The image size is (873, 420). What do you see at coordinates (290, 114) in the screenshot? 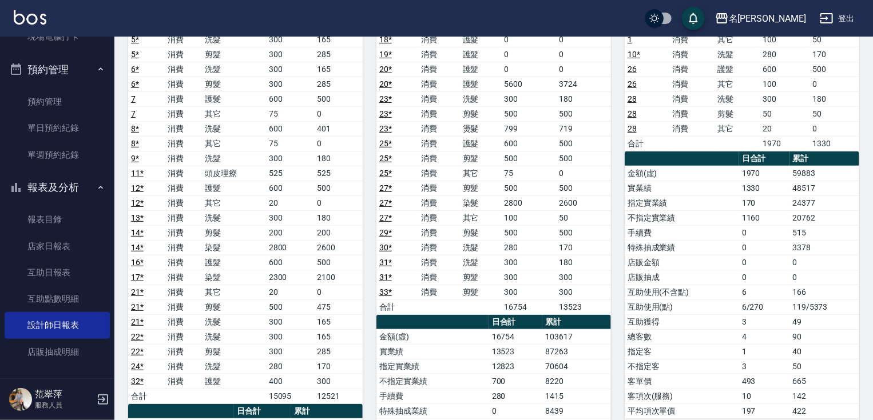
I see `td: 75` at bounding box center [290, 114].